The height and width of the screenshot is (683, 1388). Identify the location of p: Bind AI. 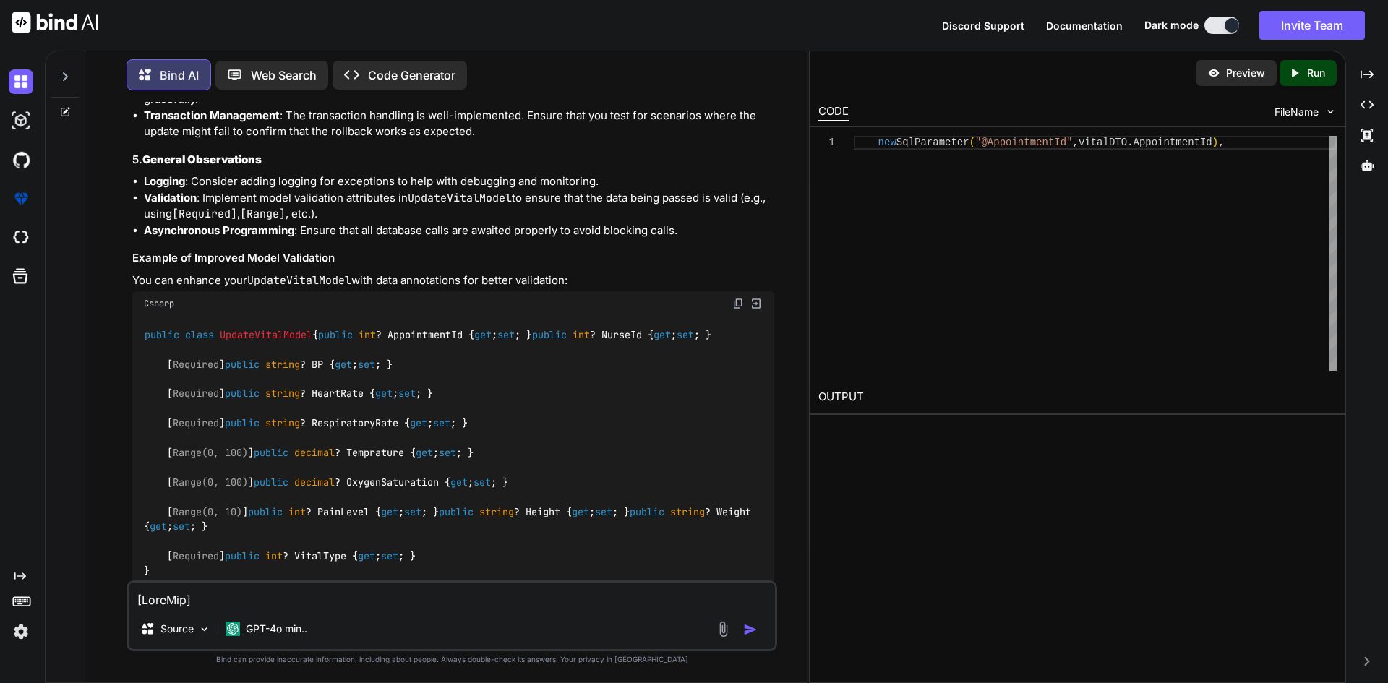
(179, 75).